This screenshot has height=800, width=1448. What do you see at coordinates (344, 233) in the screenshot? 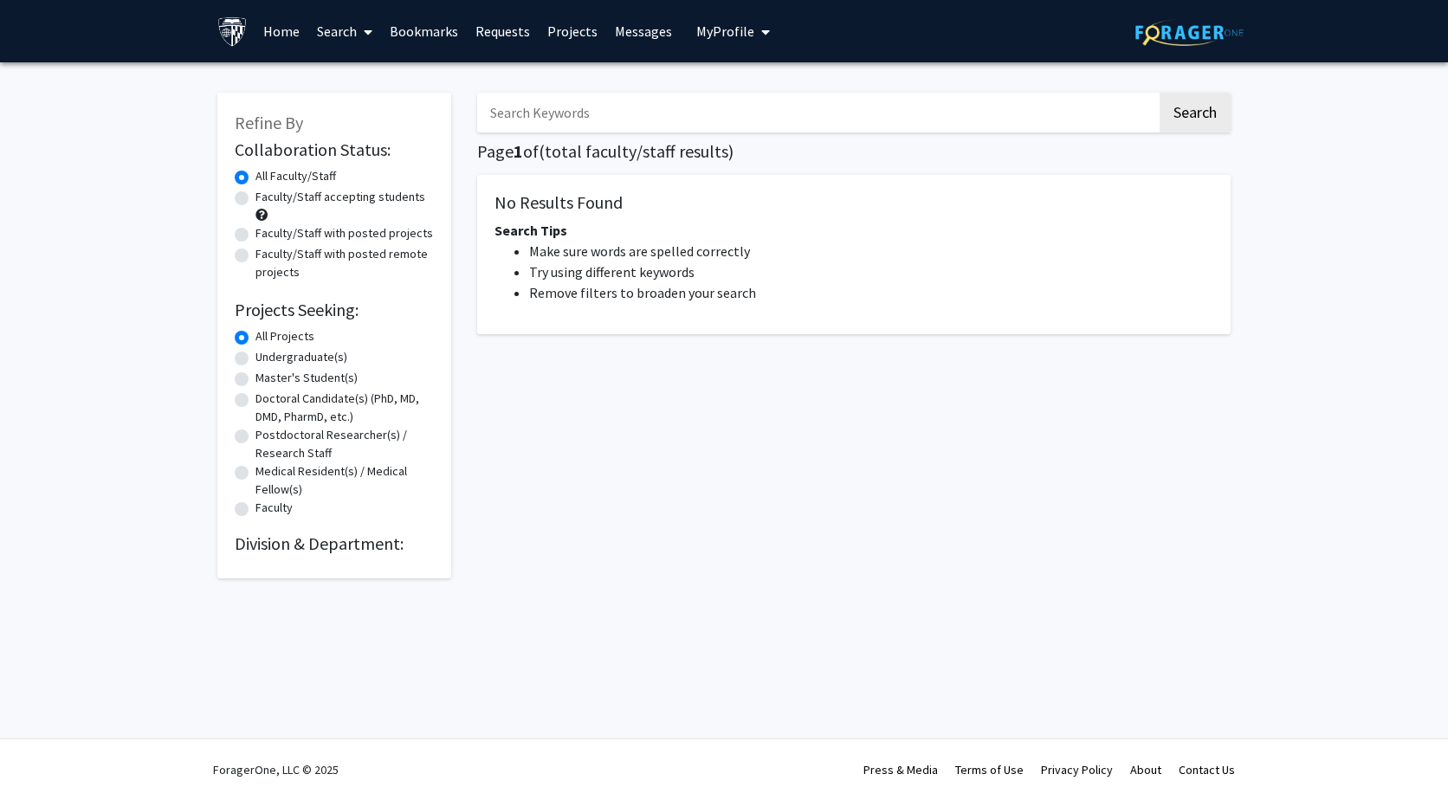
I see `label: Faculty/Staff with posted projects` at bounding box center [344, 233].